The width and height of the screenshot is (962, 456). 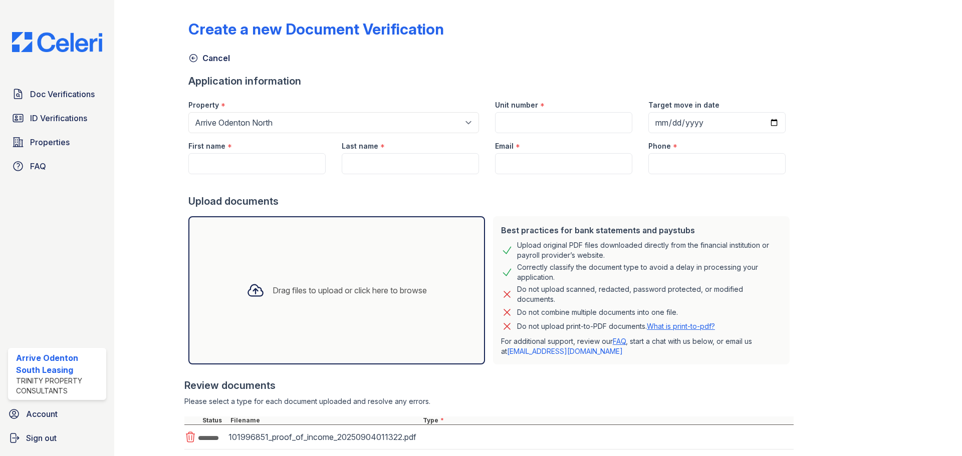 What do you see at coordinates (491, 201) in the screenshot?
I see `div: Upload documents` at bounding box center [491, 201].